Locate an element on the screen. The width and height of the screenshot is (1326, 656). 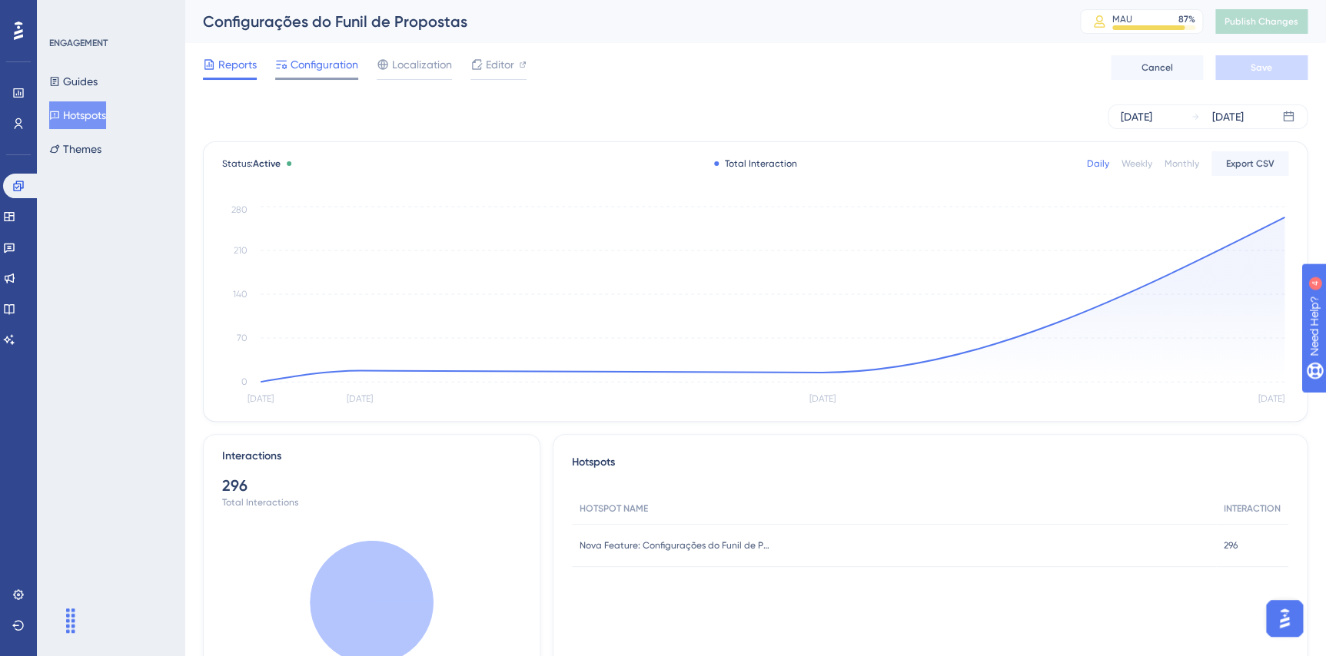
span: Need Help? is located at coordinates (66, 13).